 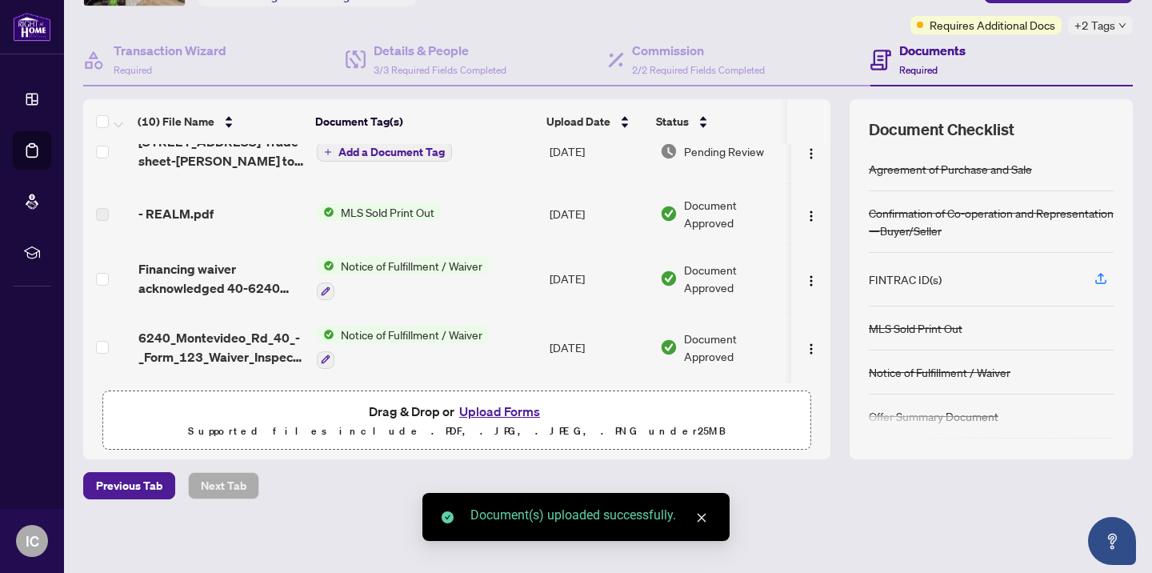 What do you see at coordinates (384, 152) in the screenshot?
I see `button: Add a Document Tag` at bounding box center [384, 152].